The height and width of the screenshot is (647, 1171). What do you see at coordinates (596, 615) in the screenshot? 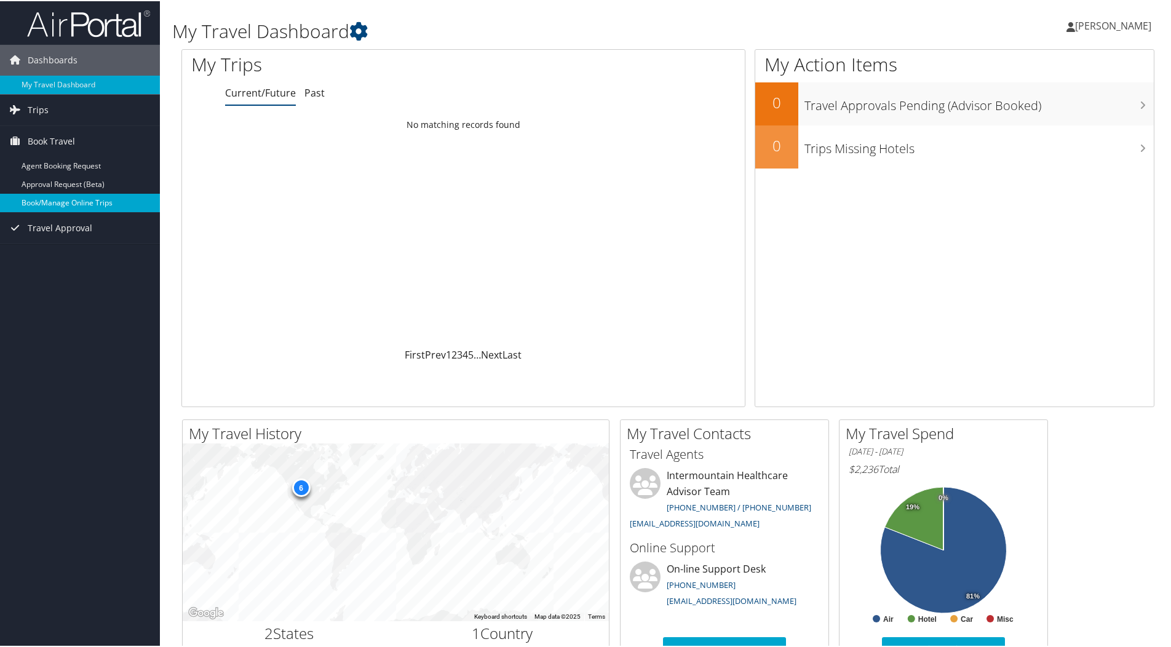
I see `a: Terms (opens in new tab)` at bounding box center [596, 615].